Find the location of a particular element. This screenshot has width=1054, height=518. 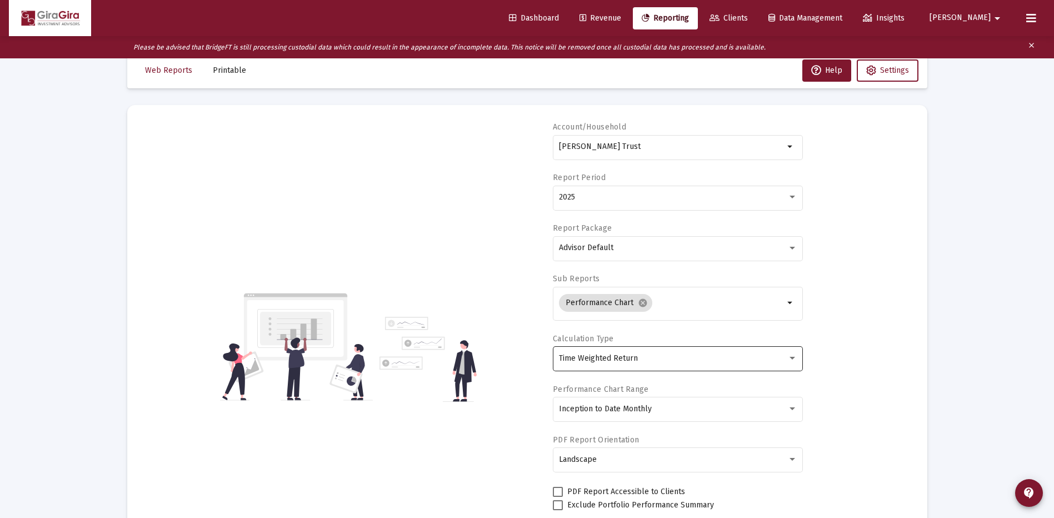

a: Insights is located at coordinates (883, 18).